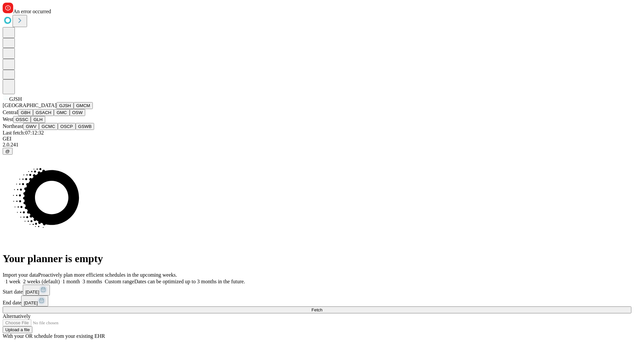 The width and height of the screenshot is (634, 357). I want to click on span: Import your data, so click(20, 275).